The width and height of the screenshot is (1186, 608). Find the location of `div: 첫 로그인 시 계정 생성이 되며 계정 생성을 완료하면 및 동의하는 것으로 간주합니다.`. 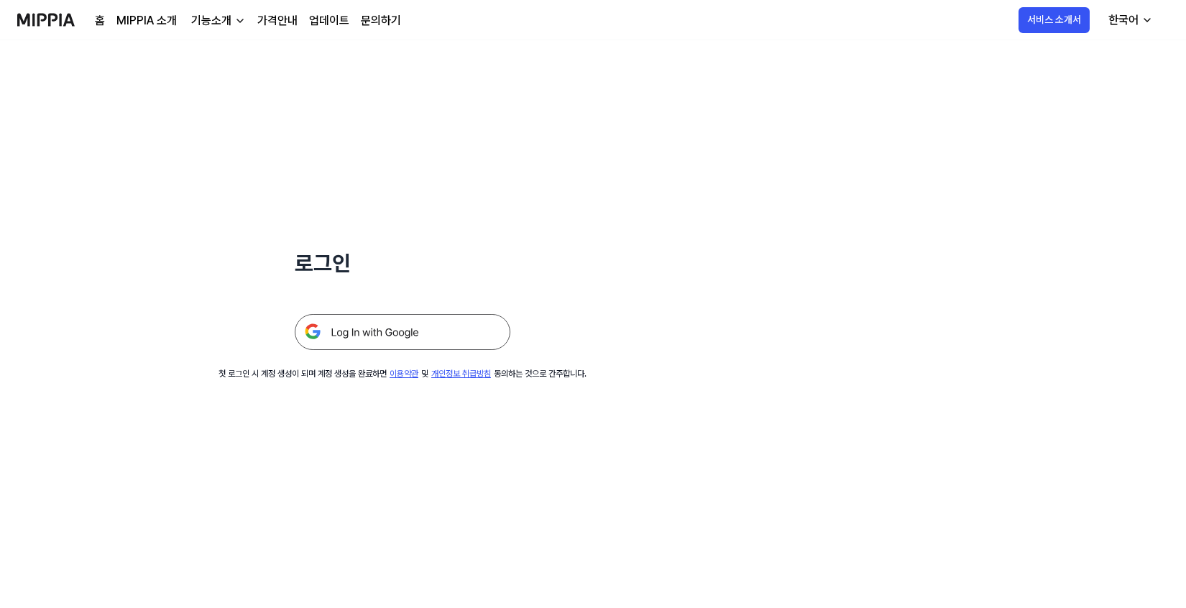

div: 첫 로그인 시 계정 생성이 되며 계정 생성을 완료하면 및 동의하는 것으로 간주합니다. is located at coordinates (402, 374).